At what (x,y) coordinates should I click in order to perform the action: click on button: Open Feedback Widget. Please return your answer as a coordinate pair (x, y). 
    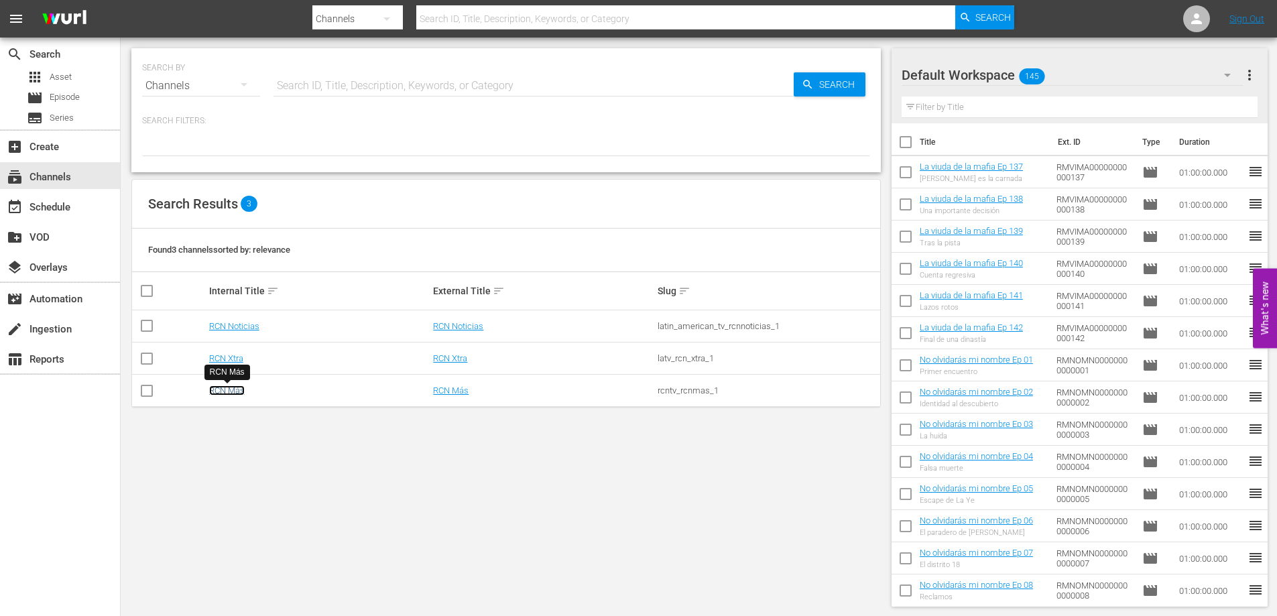
    Looking at the image, I should click on (1265, 308).